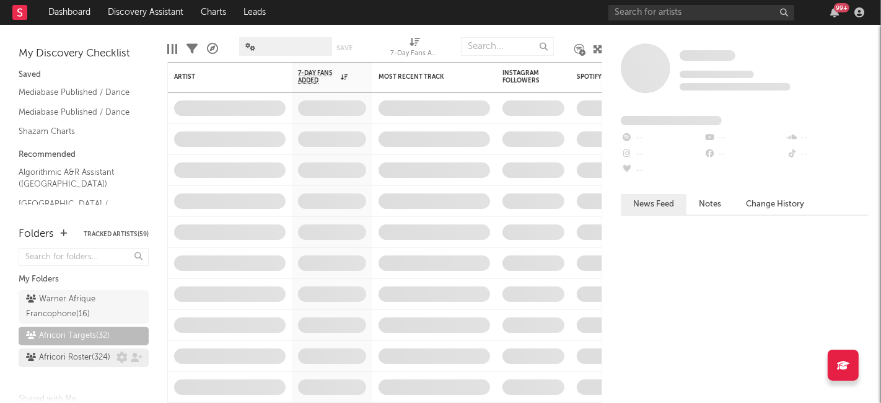 The height and width of the screenshot is (403, 881). I want to click on div: Spotify Monthly Listeners, so click(623, 77).